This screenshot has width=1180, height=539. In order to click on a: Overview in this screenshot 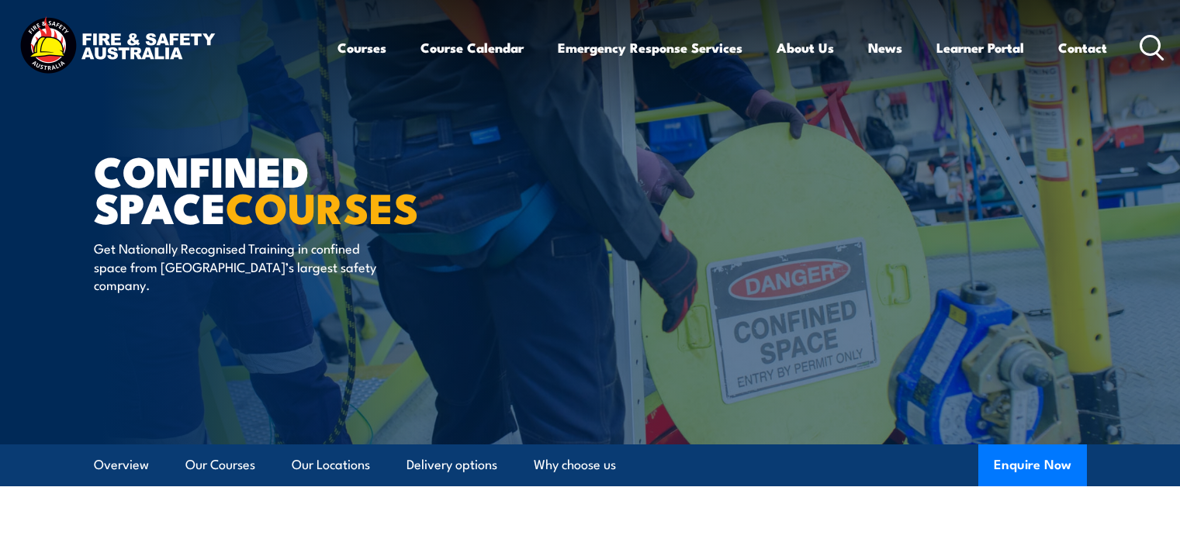, I will do `click(121, 465)`.